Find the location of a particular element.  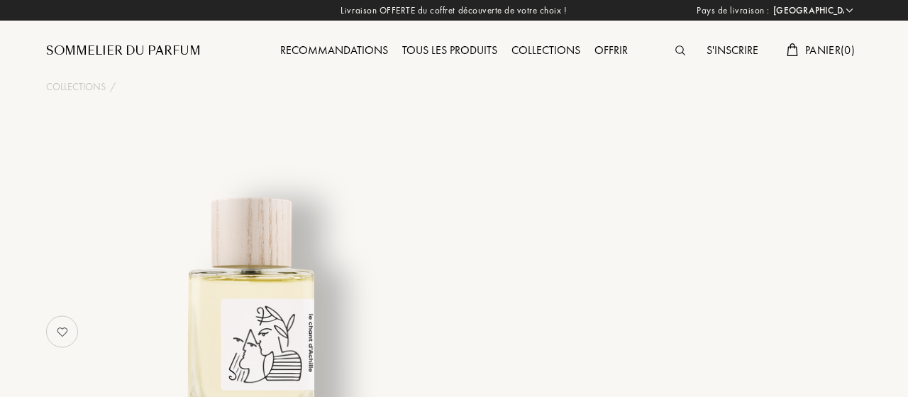

a: Recommandations is located at coordinates (334, 50).